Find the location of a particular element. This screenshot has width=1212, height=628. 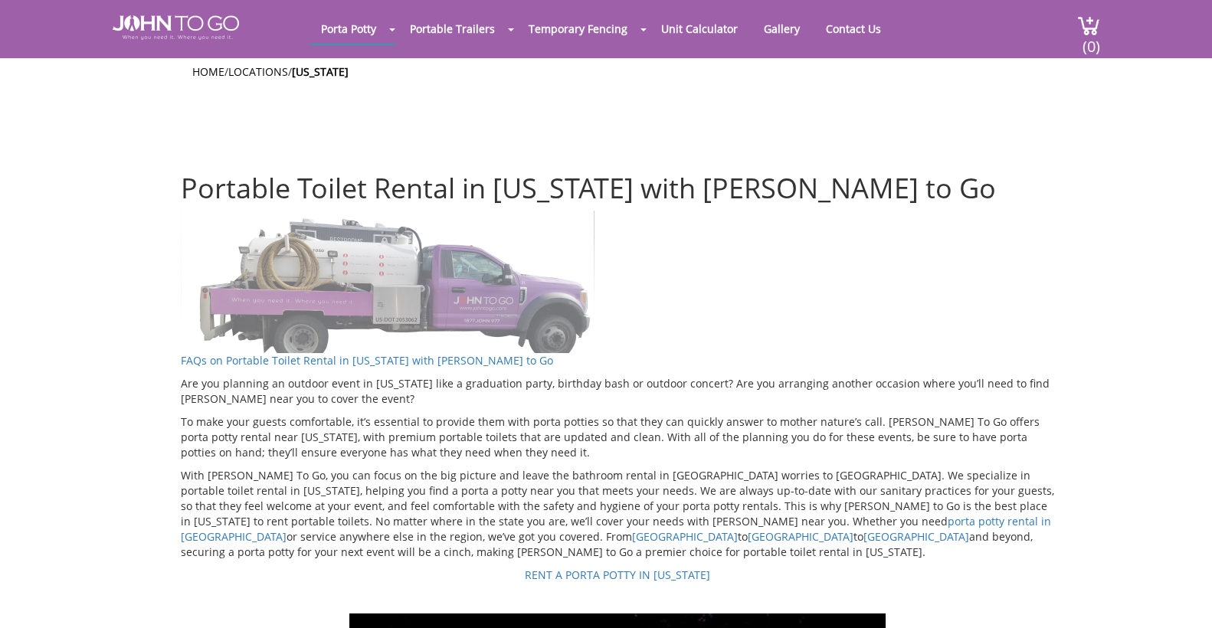

a: Portable Trailers is located at coordinates (452, 28).